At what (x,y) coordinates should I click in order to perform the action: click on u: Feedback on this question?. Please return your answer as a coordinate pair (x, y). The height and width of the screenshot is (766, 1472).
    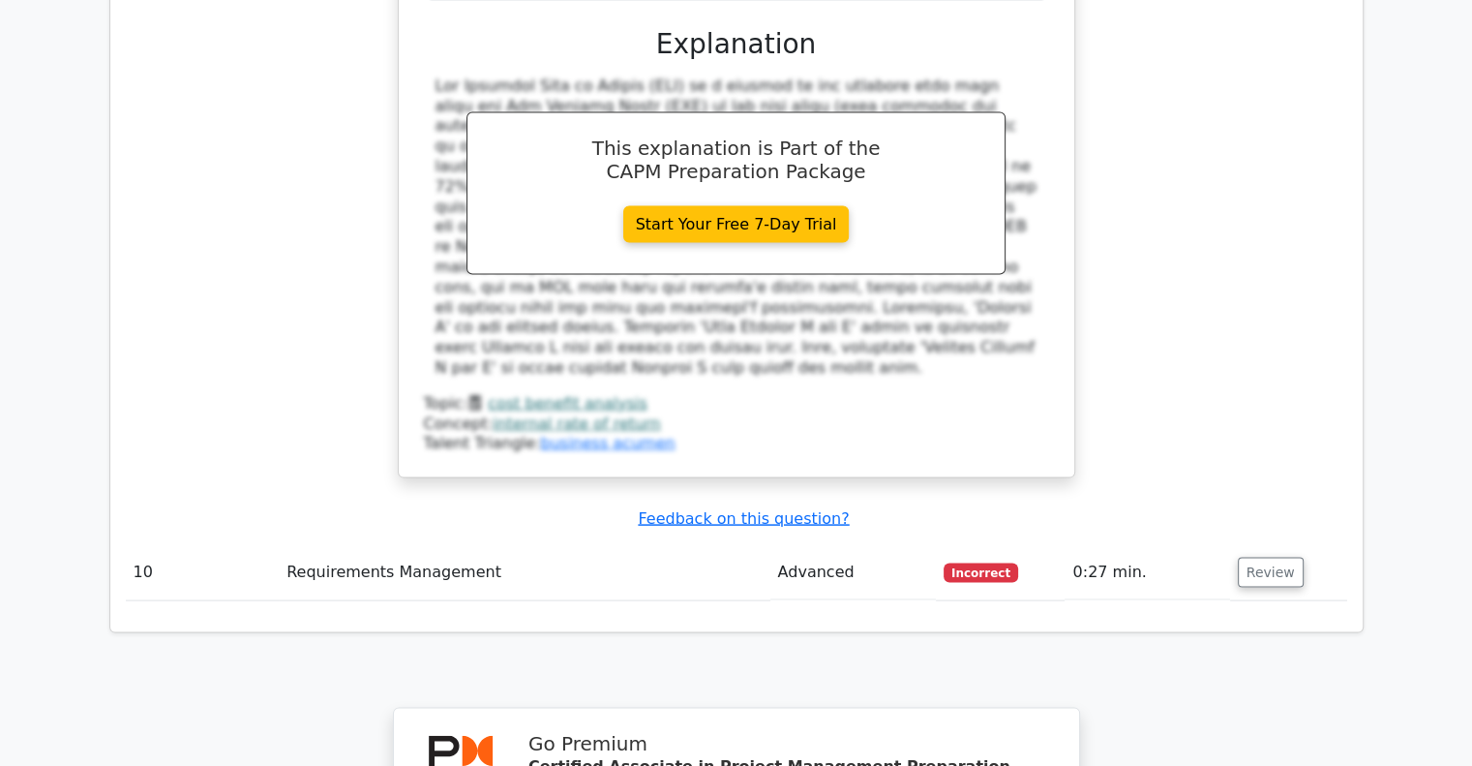
    Looking at the image, I should click on (743, 518).